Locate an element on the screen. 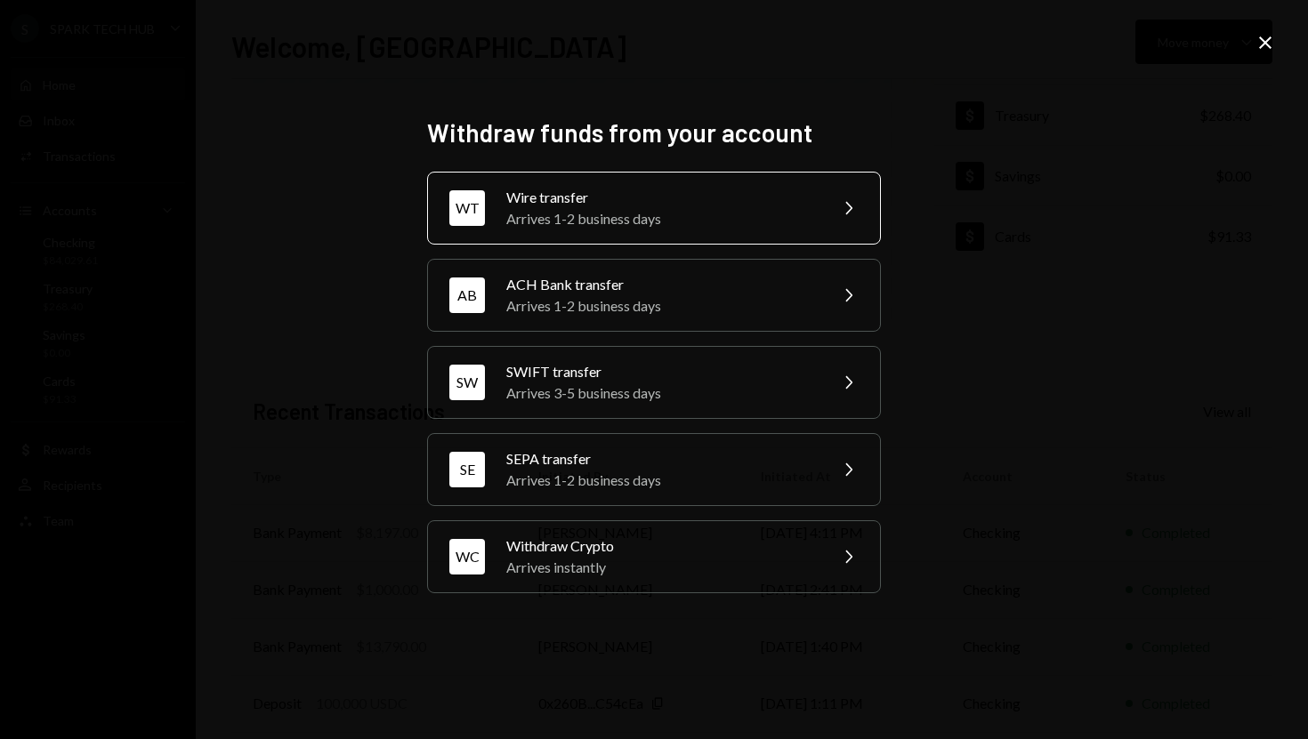 The image size is (1308, 739). div: AB is located at coordinates (467, 295).